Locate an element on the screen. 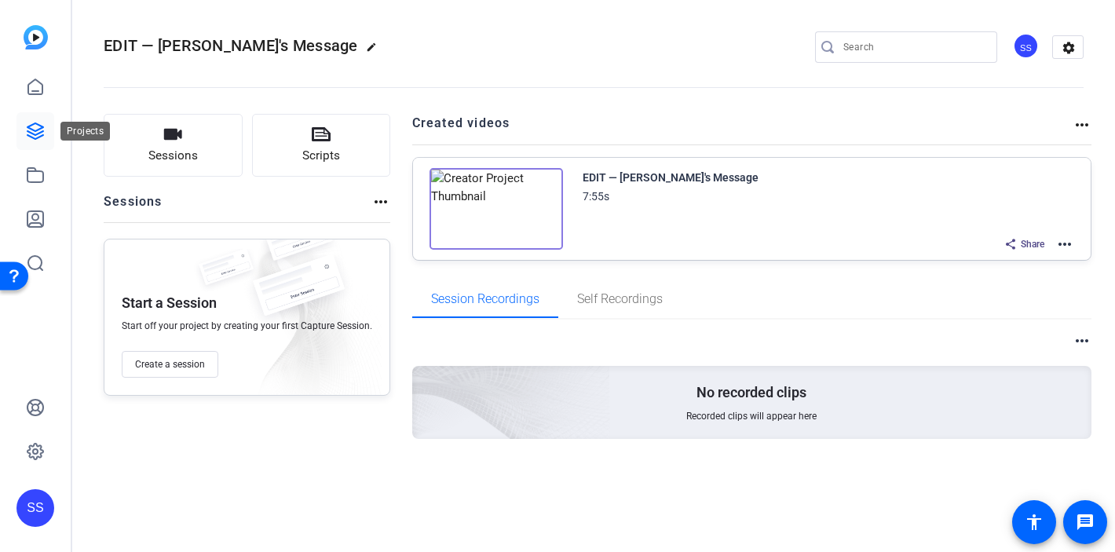 The image size is (1115, 552). mat-icon: edit is located at coordinates (375, 51).